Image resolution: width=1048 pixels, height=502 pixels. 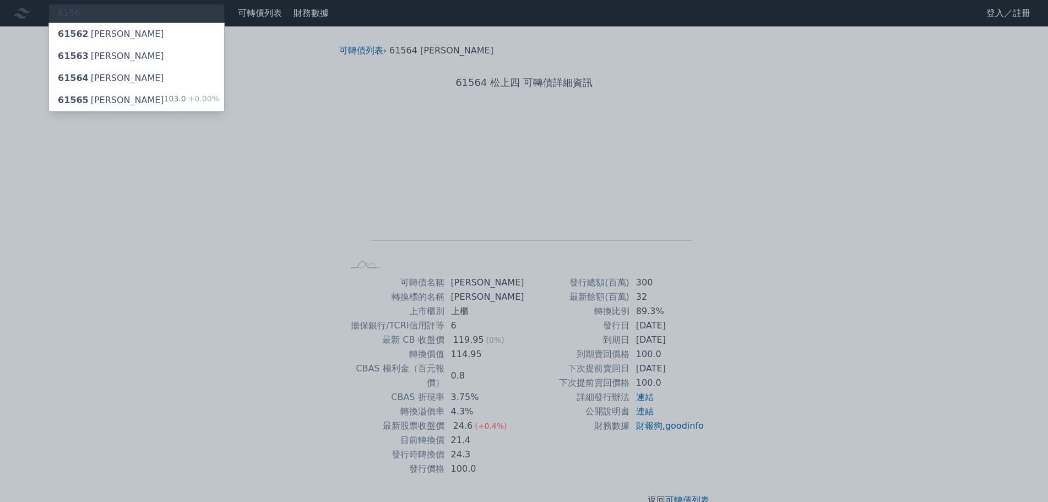 I want to click on span: 61564, so click(x=73, y=78).